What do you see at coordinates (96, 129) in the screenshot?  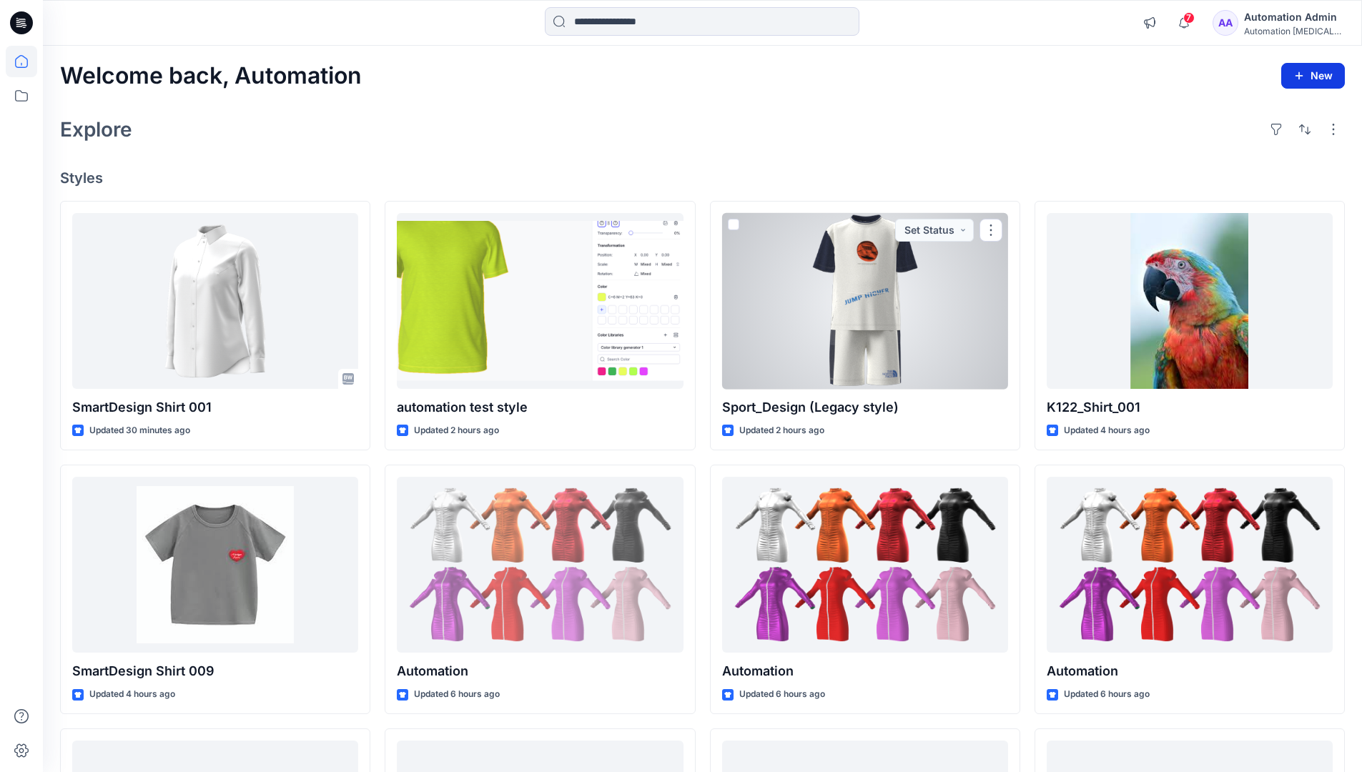 I see `h2: Explore` at bounding box center [96, 129].